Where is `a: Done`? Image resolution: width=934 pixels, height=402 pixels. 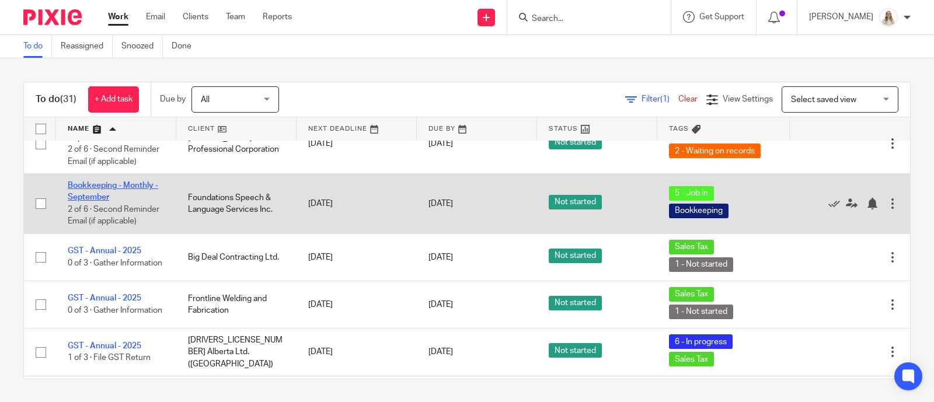 a: Done is located at coordinates (186, 46).